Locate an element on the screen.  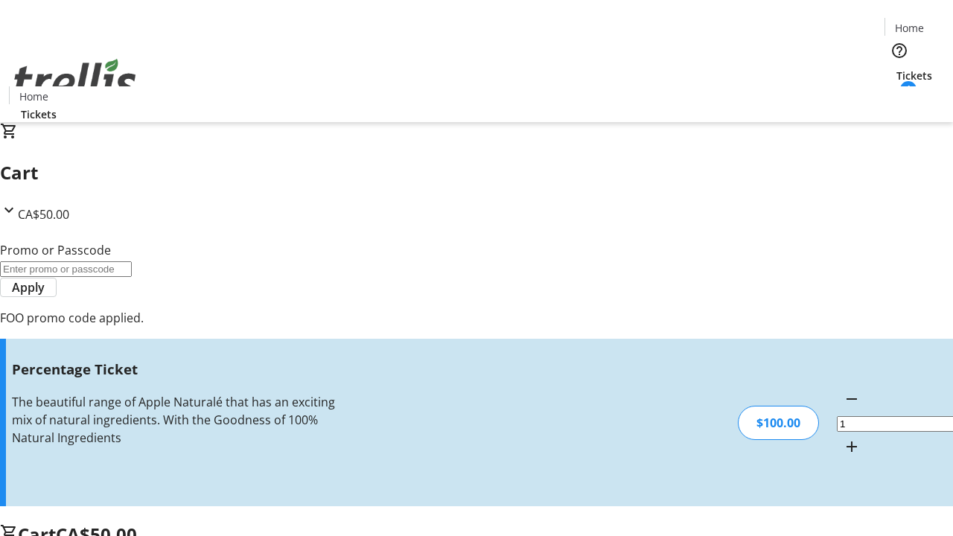
button: Help is located at coordinates (899, 51).